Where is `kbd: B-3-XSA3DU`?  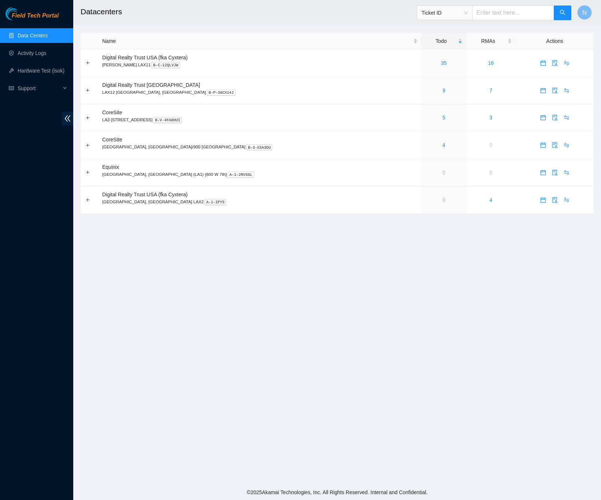 kbd: B-3-XSA3DU is located at coordinates (259, 148).